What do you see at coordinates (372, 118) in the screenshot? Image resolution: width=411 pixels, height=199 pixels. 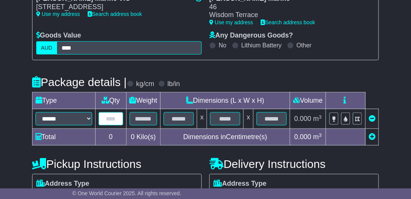 I see `a: Remove this item` at bounding box center [372, 118].